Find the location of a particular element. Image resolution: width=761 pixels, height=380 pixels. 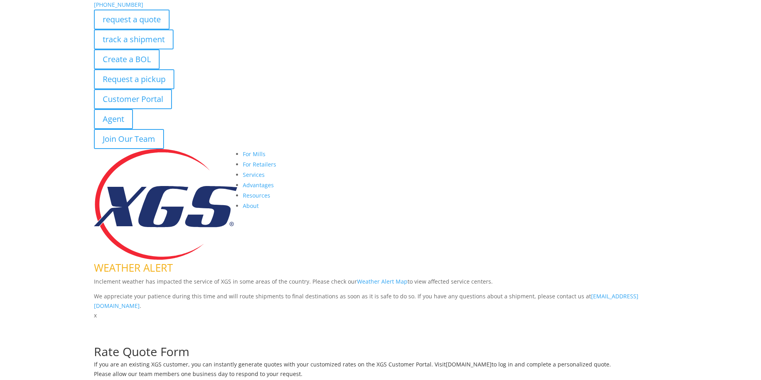

a: For Retailers is located at coordinates (260, 164).